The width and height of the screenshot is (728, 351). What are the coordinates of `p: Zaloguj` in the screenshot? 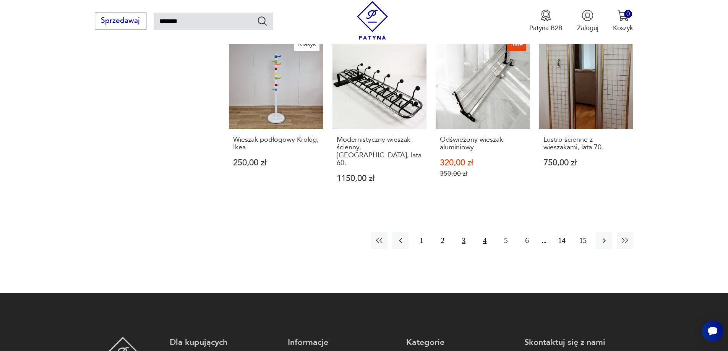 It's located at (588, 28).